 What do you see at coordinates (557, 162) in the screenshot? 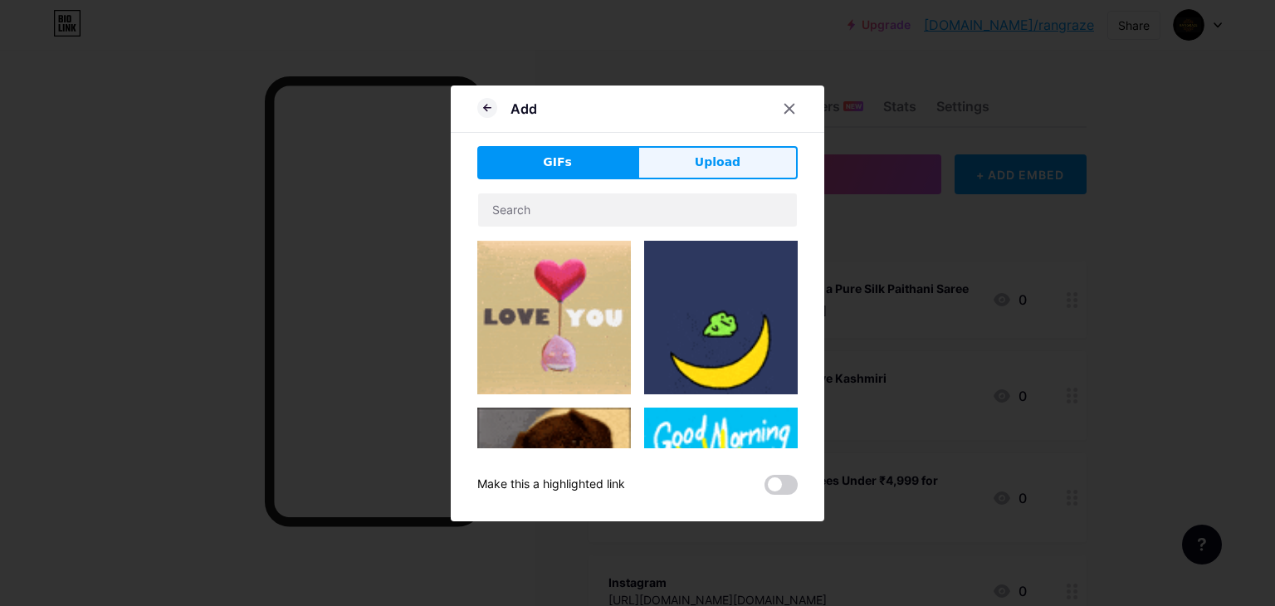
I see `span: GIFs` at bounding box center [557, 162].